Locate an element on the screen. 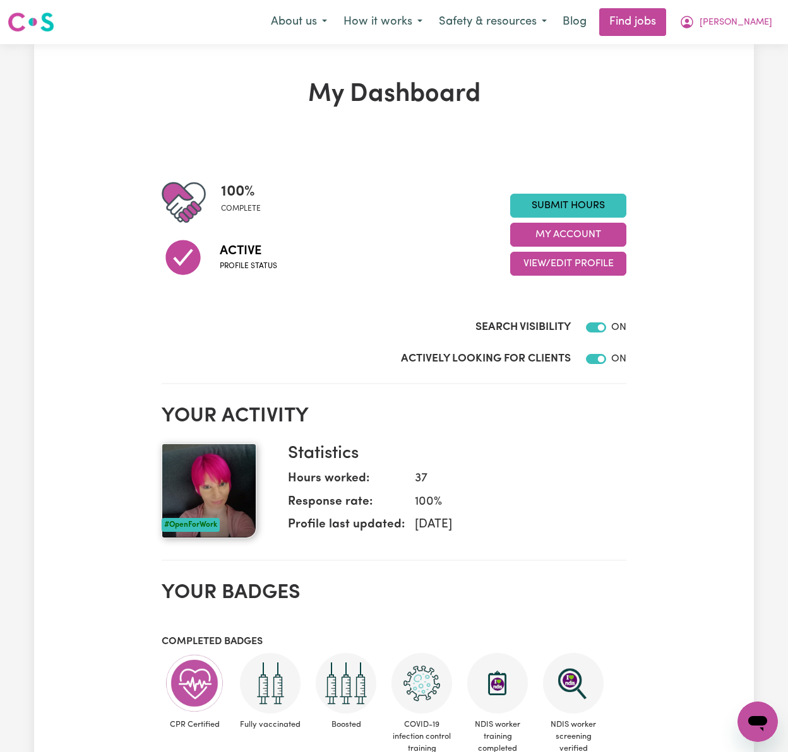 This screenshot has height=752, width=788. img: Careseekers logo is located at coordinates (31, 22).